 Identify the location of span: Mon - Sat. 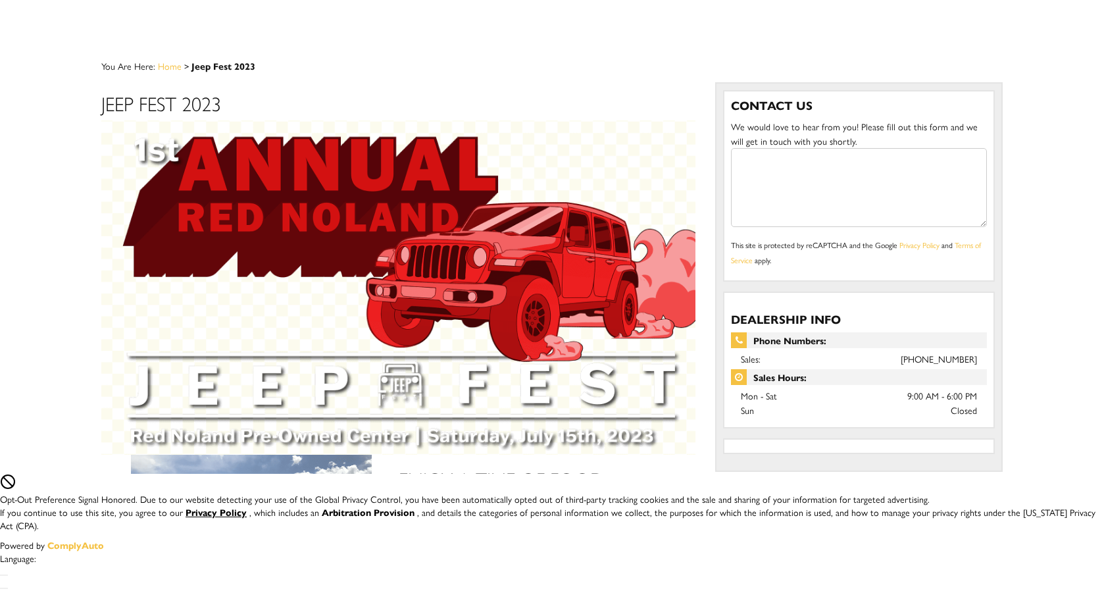
(758, 395).